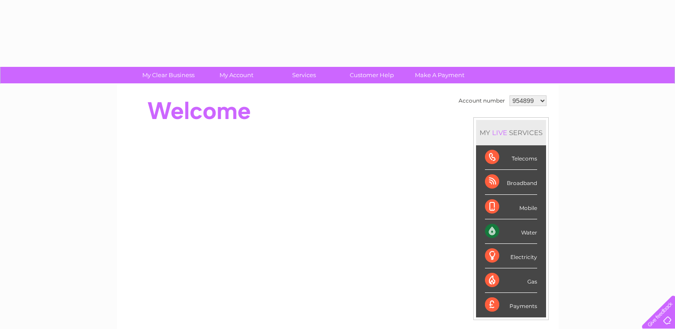  Describe the element at coordinates (168, 75) in the screenshot. I see `a: My Clear Business` at that location.